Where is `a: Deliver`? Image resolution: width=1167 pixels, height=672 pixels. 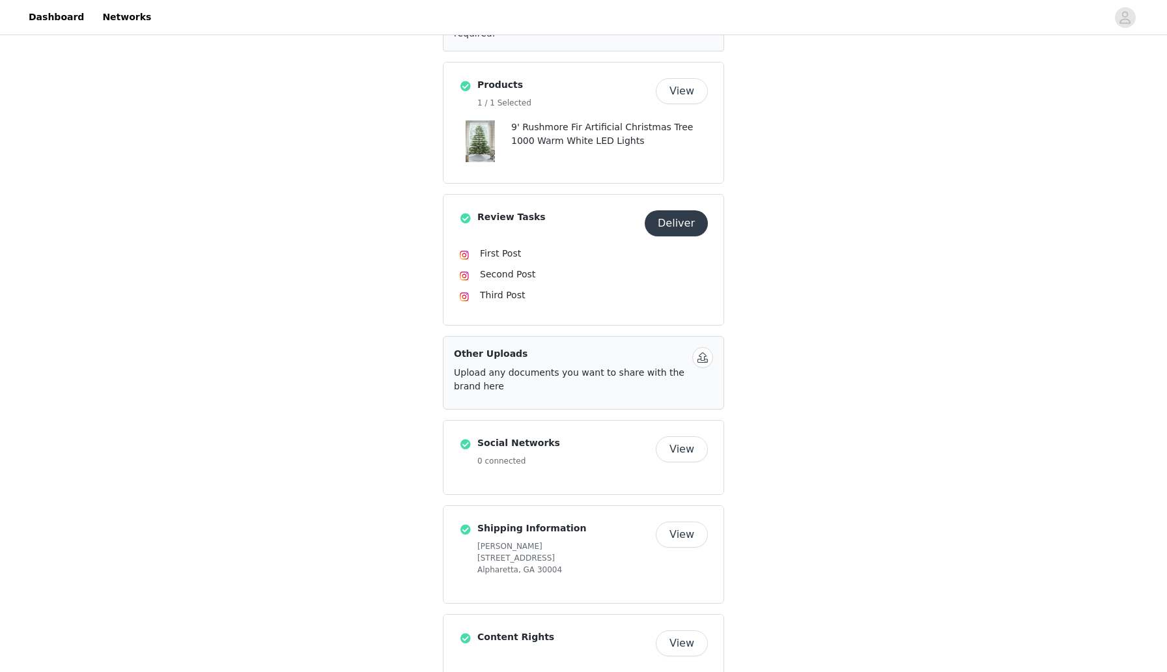 a: Deliver is located at coordinates (676, 223).